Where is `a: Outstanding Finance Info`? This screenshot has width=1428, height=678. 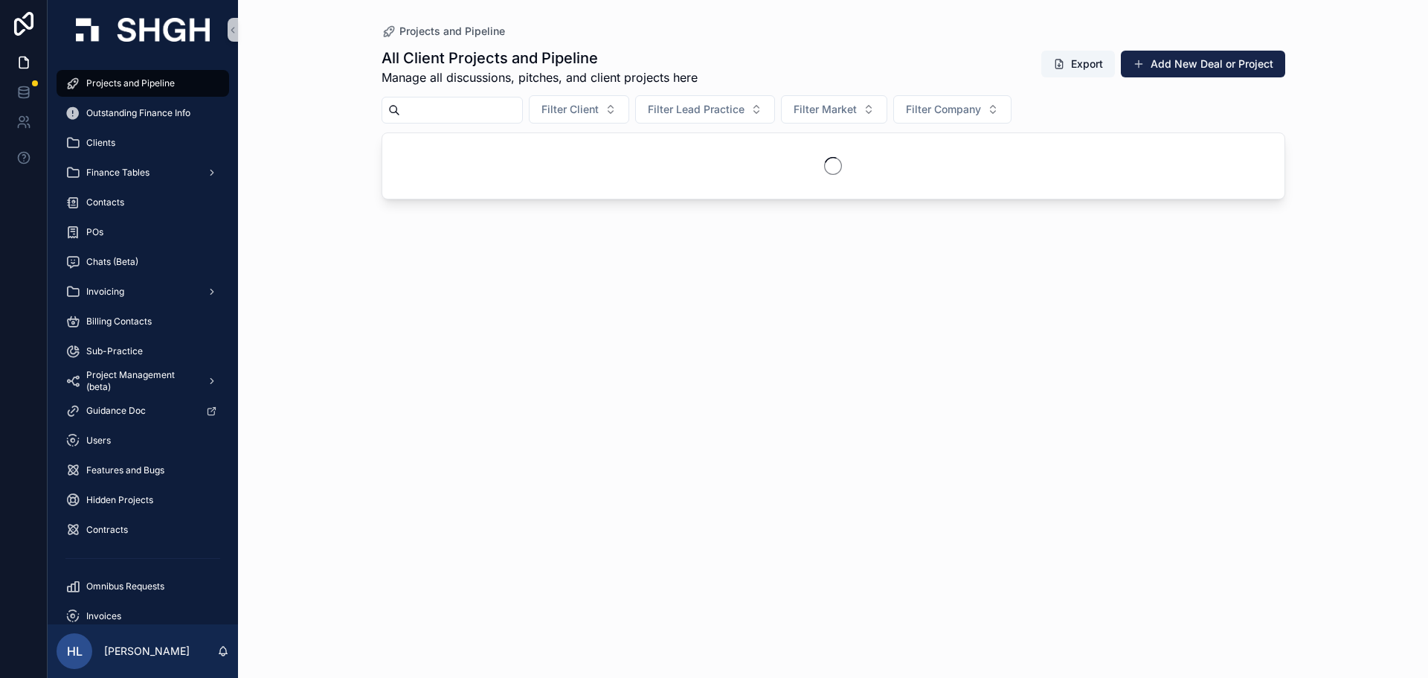
a: Outstanding Finance Info is located at coordinates (143, 113).